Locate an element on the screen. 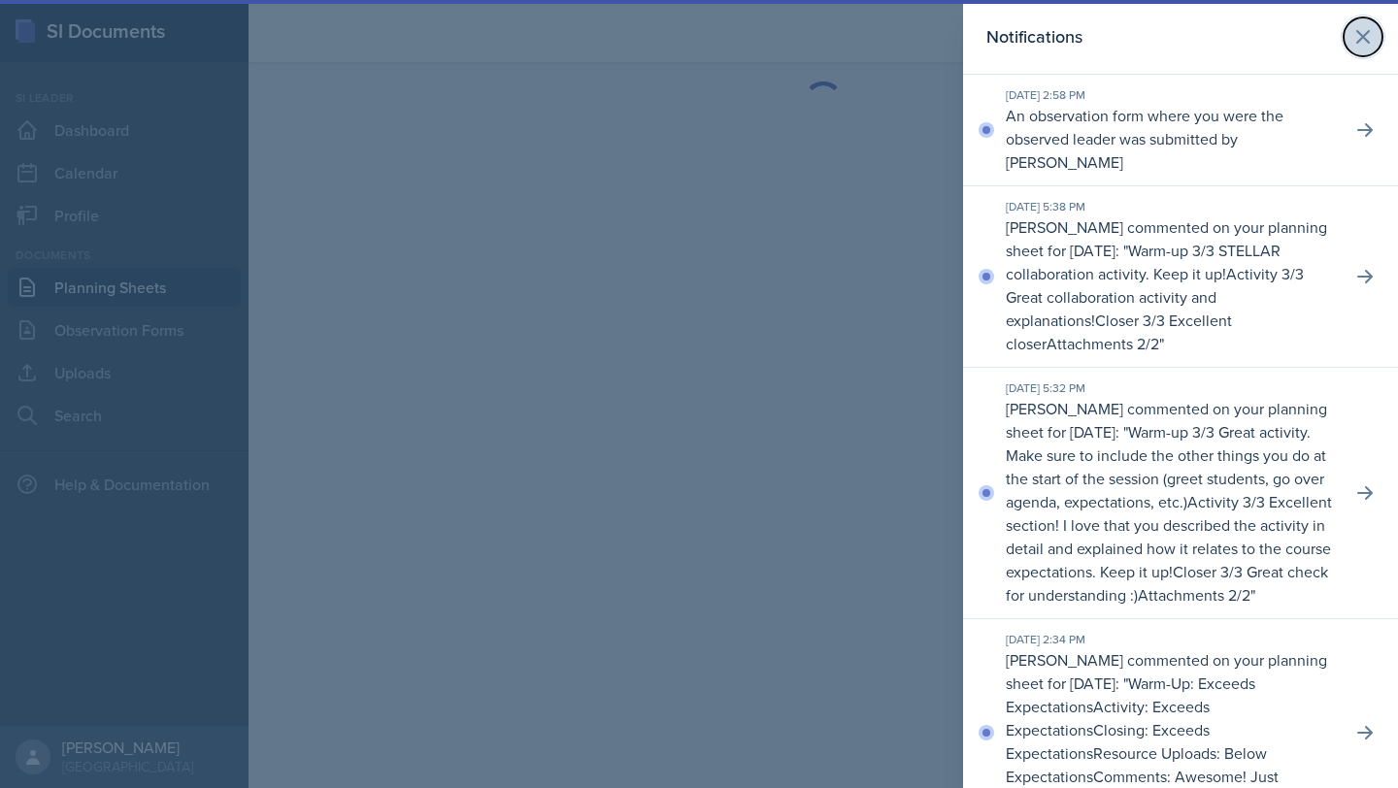  p: Closing: Exceeds Expectations is located at coordinates (1108, 742).